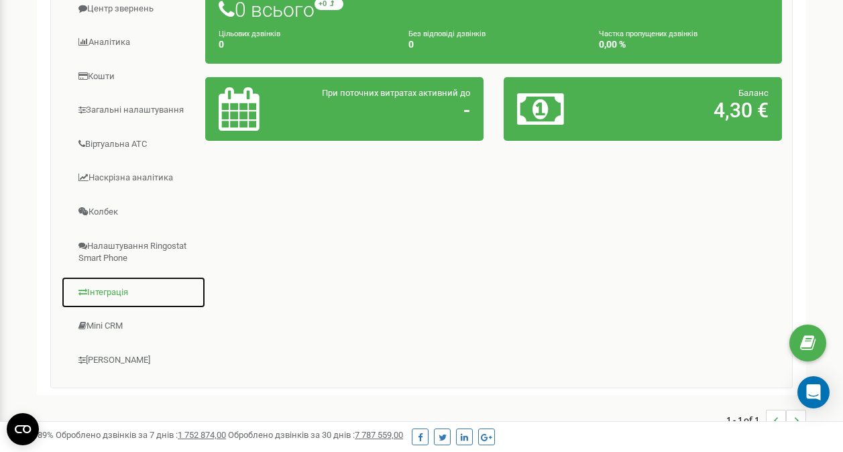 The width and height of the screenshot is (843, 452). What do you see at coordinates (133, 144) in the screenshot?
I see `a: Віртуальна АТС` at bounding box center [133, 144].